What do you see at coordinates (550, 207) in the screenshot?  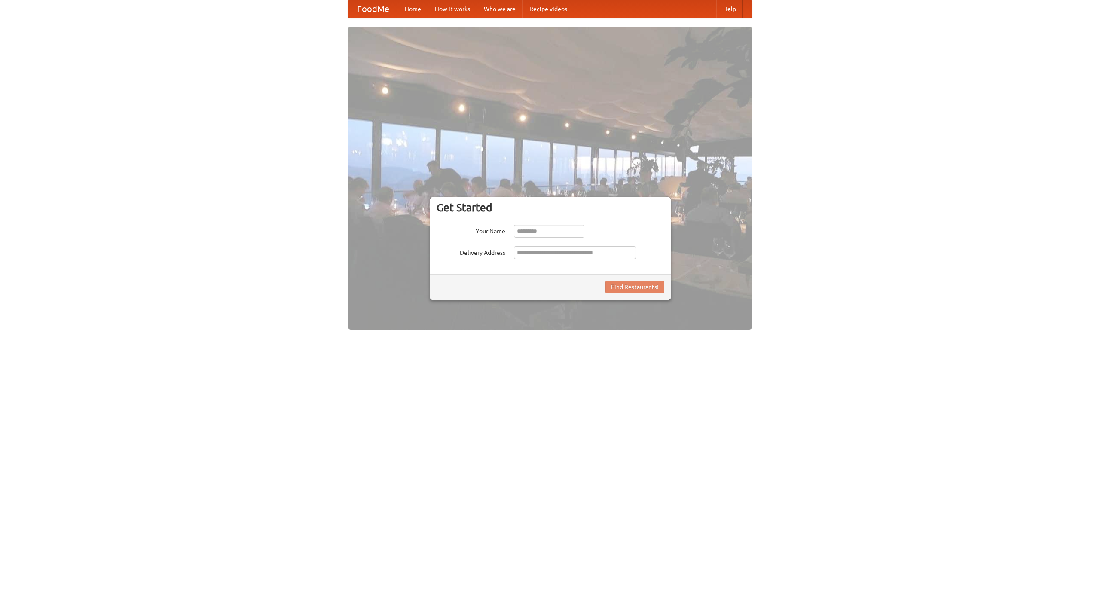 I see `h3: Get Started` at bounding box center [550, 207].